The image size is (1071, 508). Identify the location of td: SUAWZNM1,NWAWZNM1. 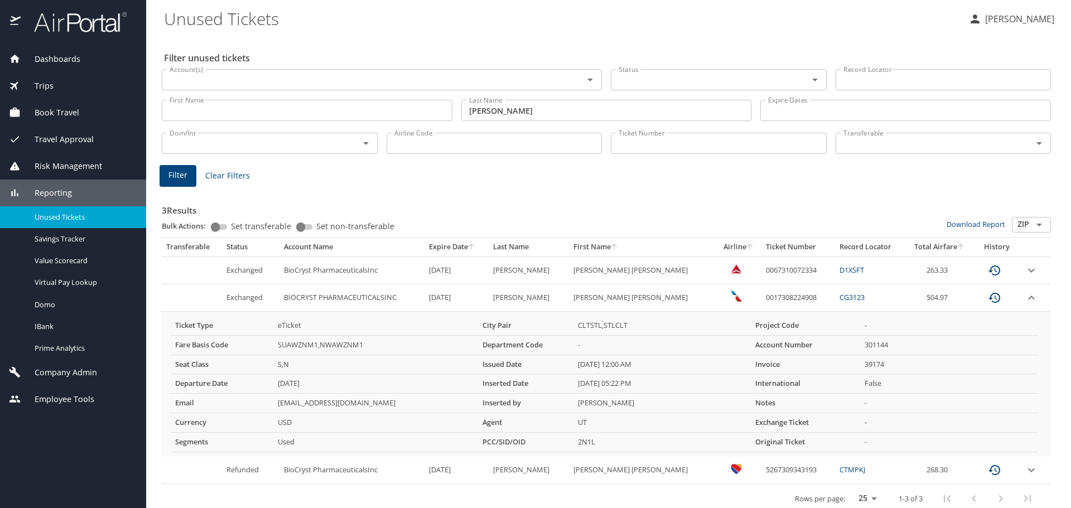
(376, 345).